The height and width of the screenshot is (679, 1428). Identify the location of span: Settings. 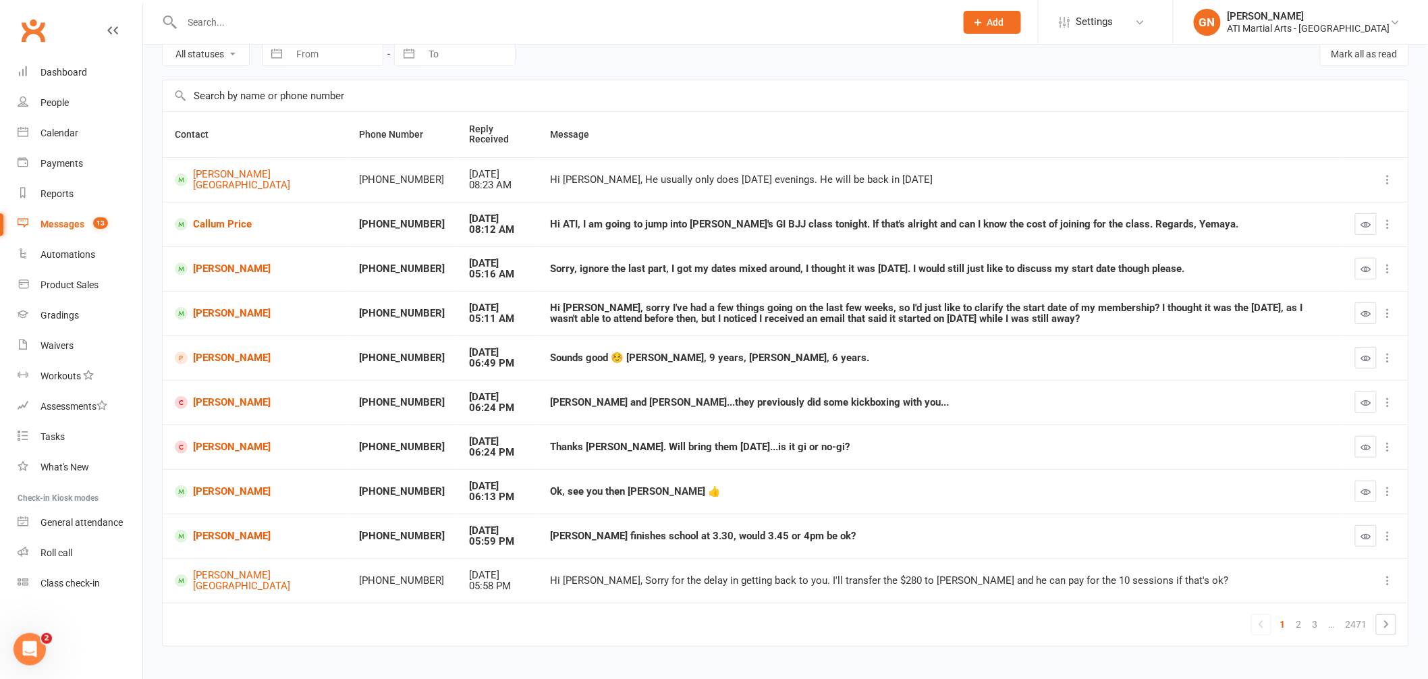
(1095, 22).